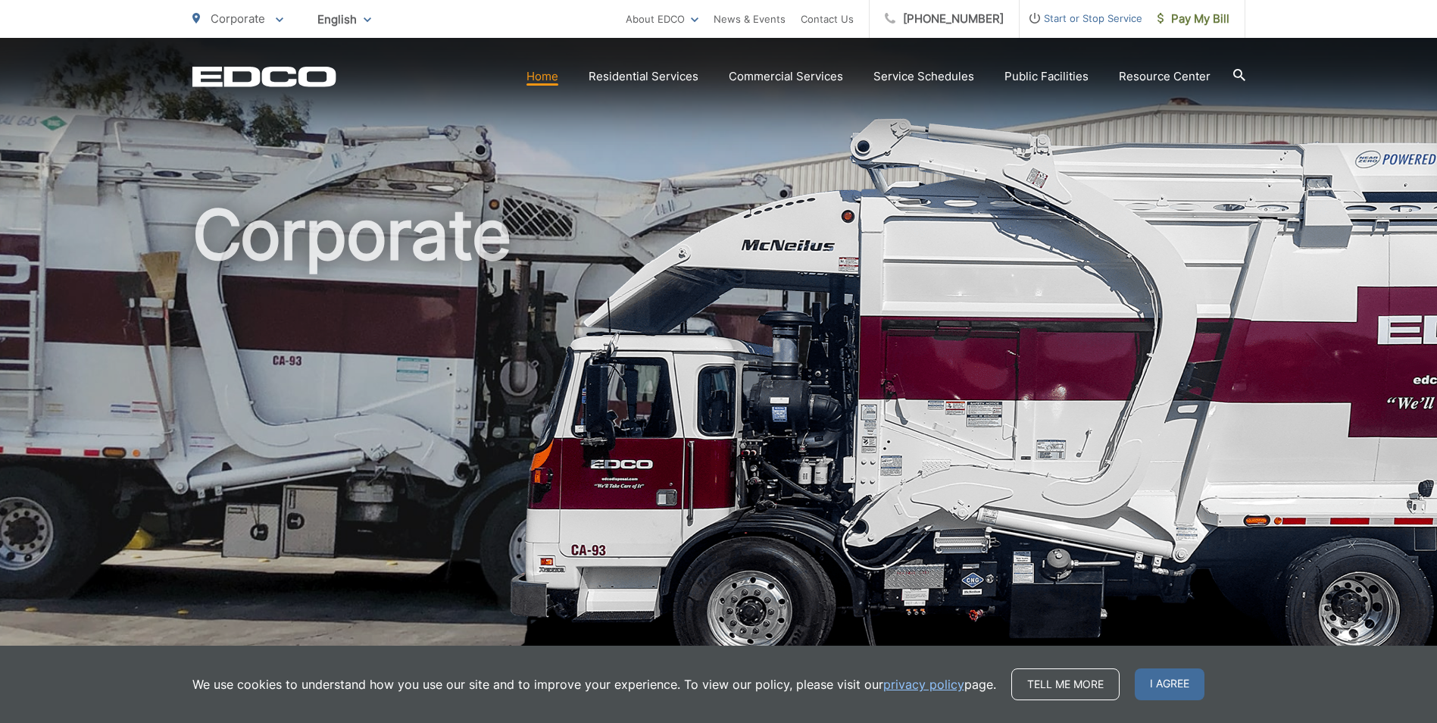 Image resolution: width=1437 pixels, height=723 pixels. What do you see at coordinates (827, 19) in the screenshot?
I see `a: Contact Us` at bounding box center [827, 19].